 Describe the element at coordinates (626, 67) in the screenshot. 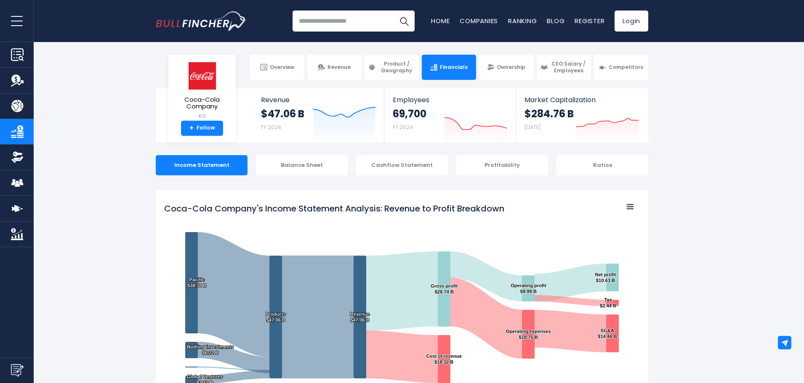

I see `span: Competitors` at that location.